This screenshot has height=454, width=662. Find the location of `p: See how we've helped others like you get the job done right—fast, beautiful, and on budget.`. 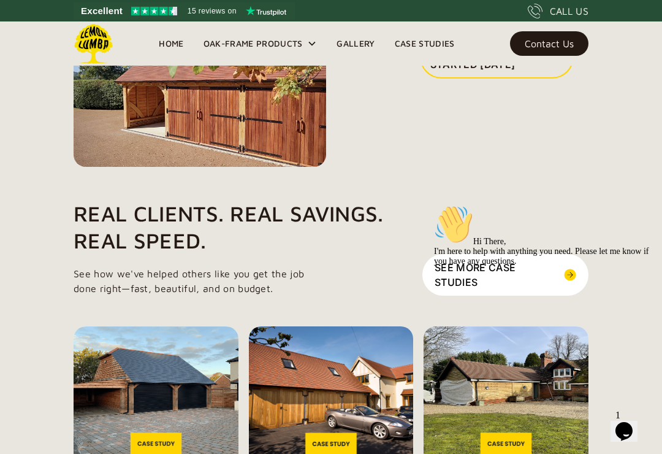

p: See how we've helped others like you get the job done right—fast, beautiful, and on budget. is located at coordinates (241, 281).